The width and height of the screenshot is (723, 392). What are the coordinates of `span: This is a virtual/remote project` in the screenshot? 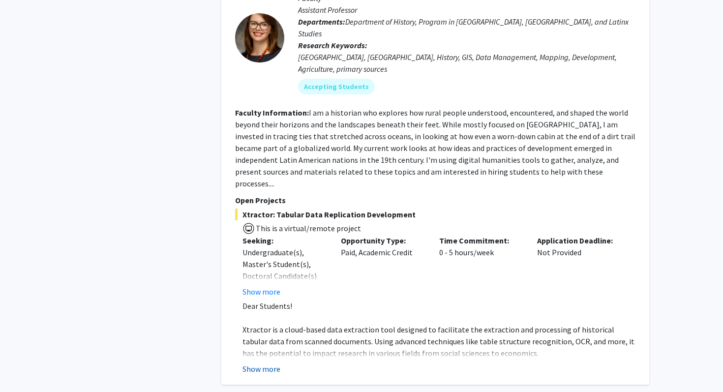 It's located at (308, 228).